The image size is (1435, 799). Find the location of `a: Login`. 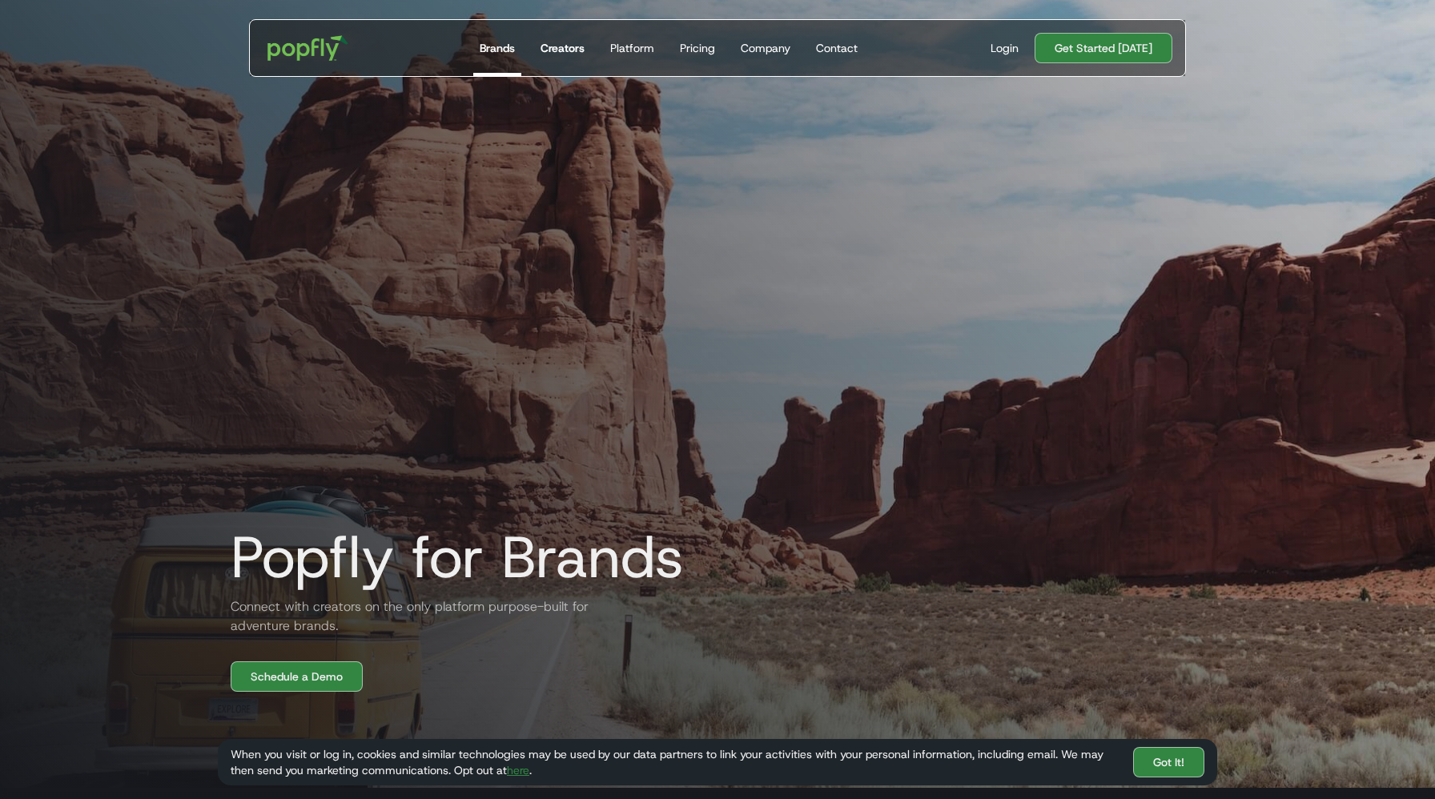

a: Login is located at coordinates (1004, 48).